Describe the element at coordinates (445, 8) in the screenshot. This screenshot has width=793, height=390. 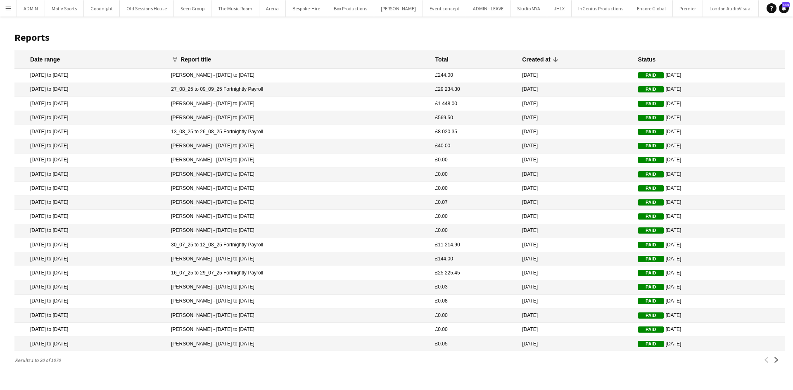
I see `button: Event concept` at that location.